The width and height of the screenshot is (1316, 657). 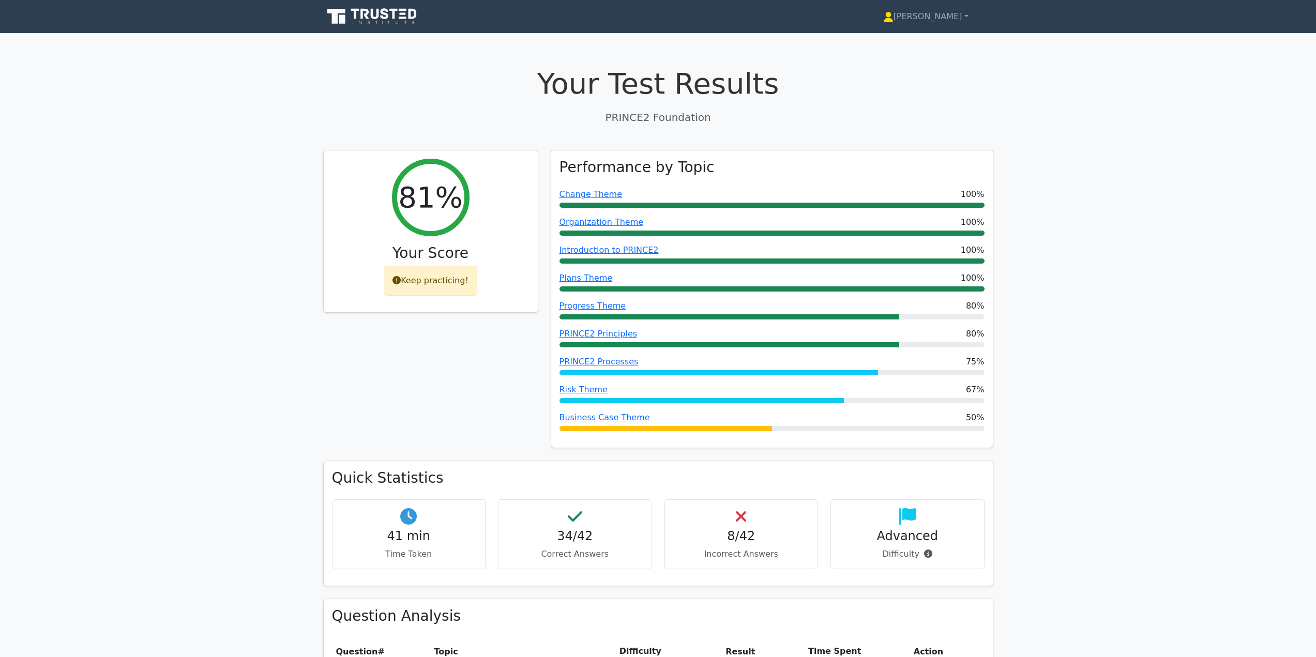 I want to click on a: PRINCE2 Processes, so click(x=599, y=361).